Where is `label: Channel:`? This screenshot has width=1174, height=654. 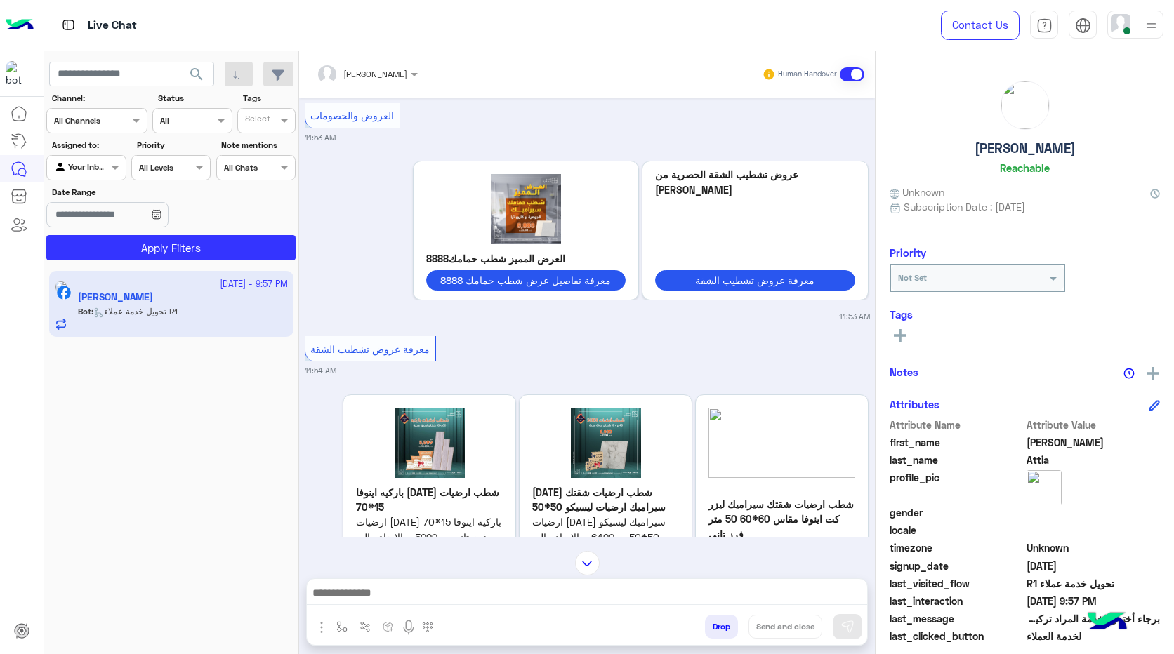 label: Channel: is located at coordinates (99, 98).